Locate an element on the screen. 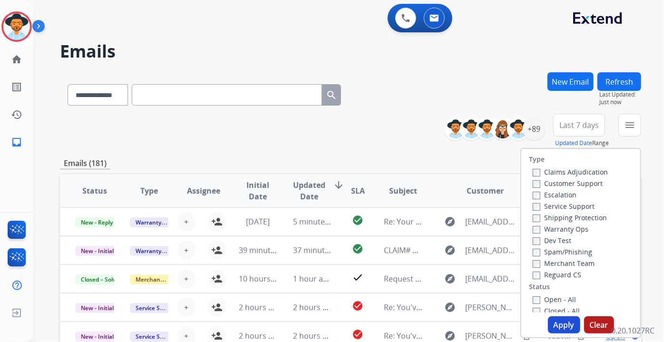  input: Spam/Phishing is located at coordinates (536, 253).